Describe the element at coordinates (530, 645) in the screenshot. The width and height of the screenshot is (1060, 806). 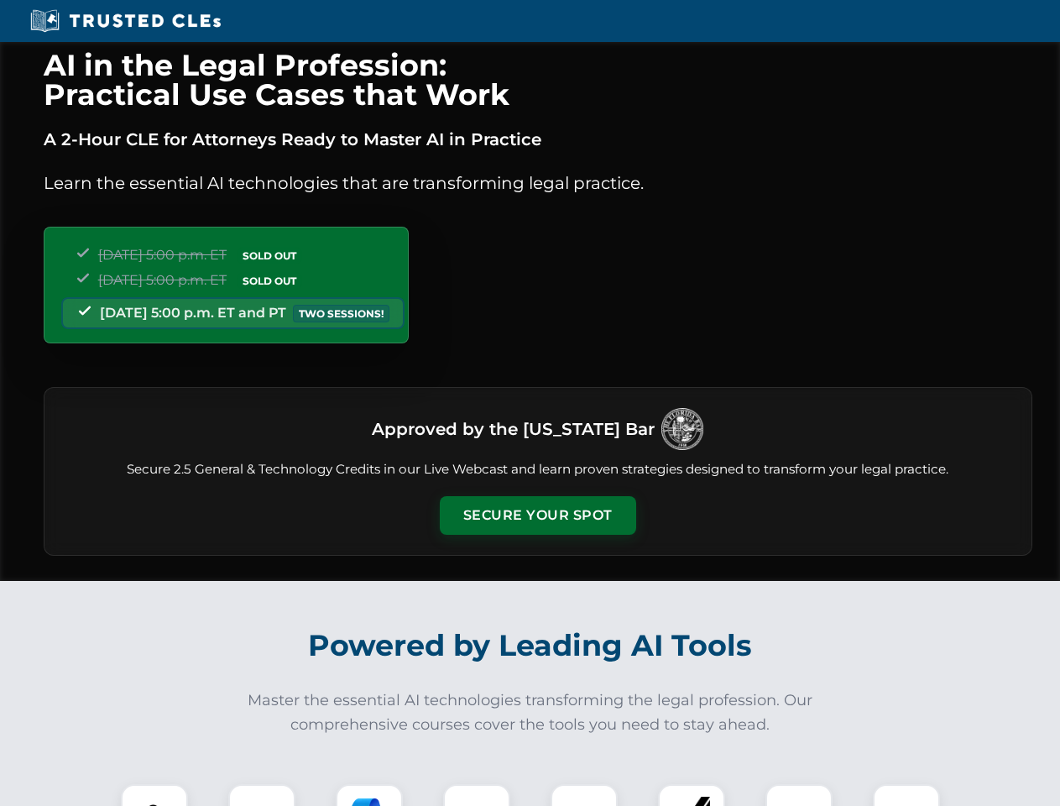
I see `h2: Powered by Leading AI Tools` at that location.